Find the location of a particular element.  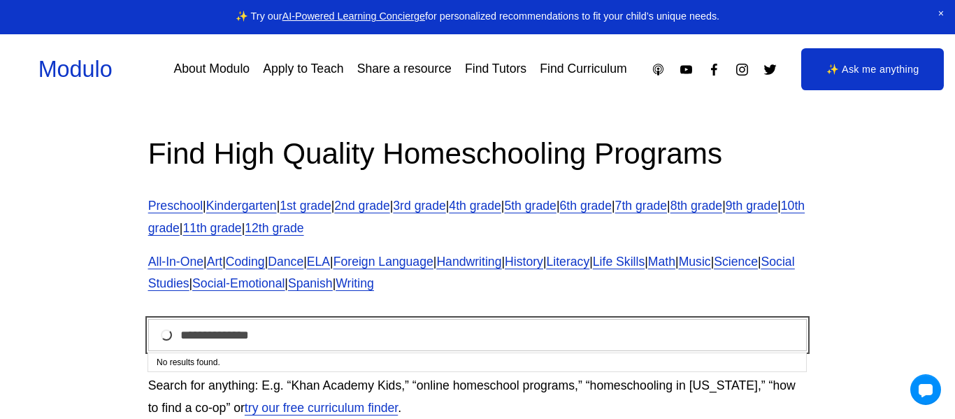

span: Handwriting is located at coordinates (468, 261).